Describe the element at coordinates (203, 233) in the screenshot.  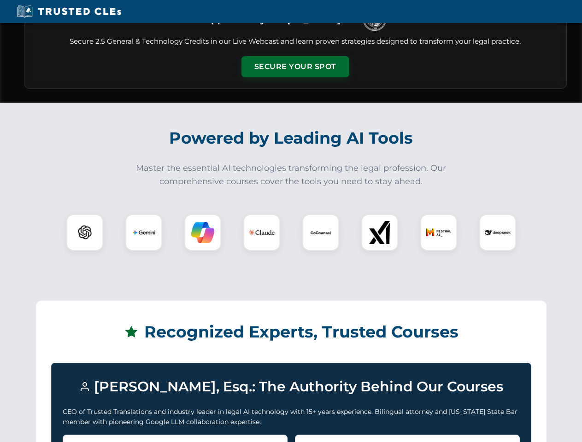
I see `img: Copilot Logo` at that location.